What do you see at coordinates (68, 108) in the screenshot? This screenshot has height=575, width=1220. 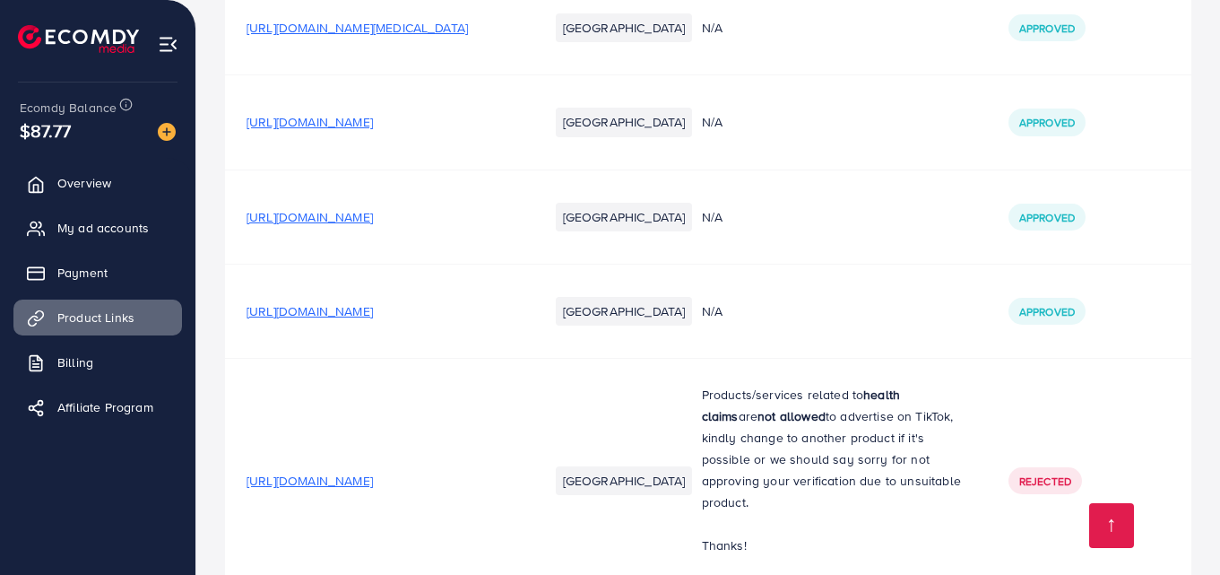 I see `span: Ecomdy Balance` at bounding box center [68, 108].